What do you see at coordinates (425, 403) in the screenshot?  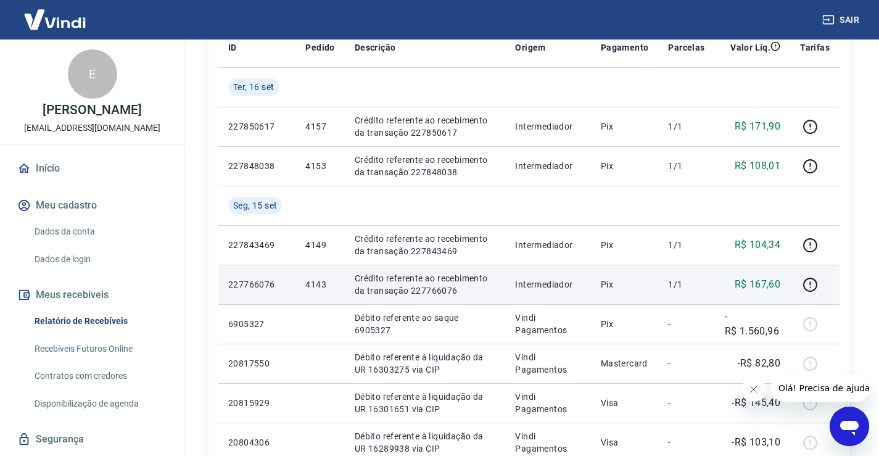 I see `p: Débito referente à liquidação da UR 16301651 via CIP` at bounding box center [425, 403].